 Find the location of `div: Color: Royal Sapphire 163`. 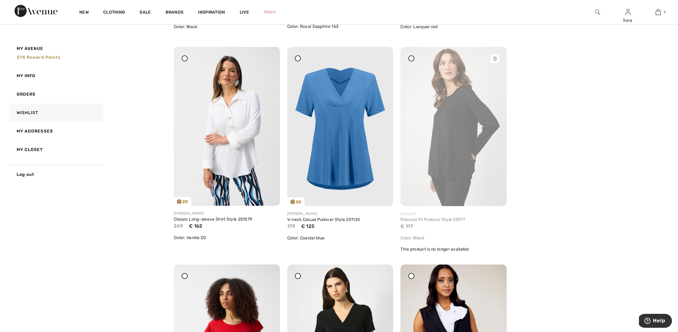

div: Color: Royal Sapphire 163 is located at coordinates (340, 26).